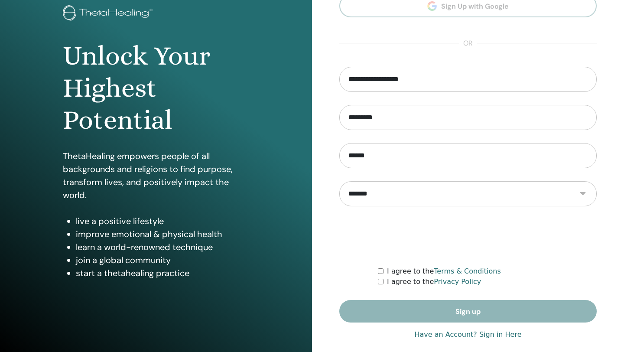  I want to click on p: ThetaHealing empowers people of all backgrounds and religions to find purpose, transform lives, a..., so click(156, 176).